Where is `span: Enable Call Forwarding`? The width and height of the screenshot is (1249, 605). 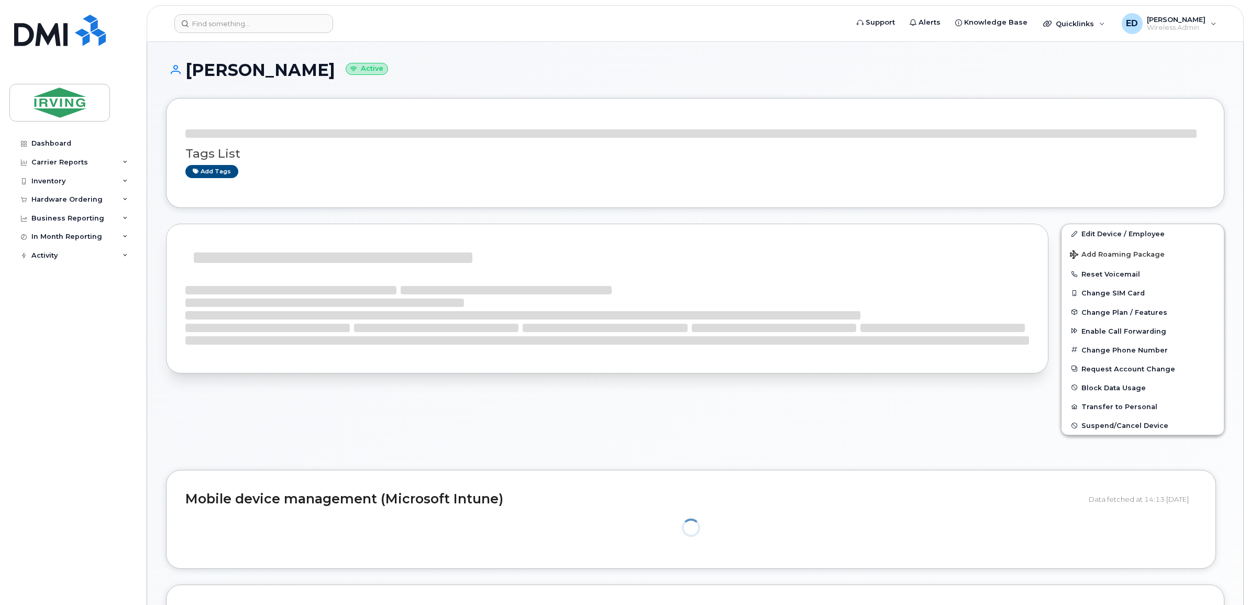
span: Enable Call Forwarding is located at coordinates (1123, 330).